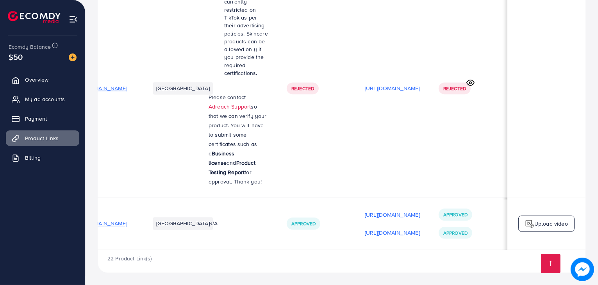  What do you see at coordinates (230, 107) in the screenshot?
I see `a: Adreach Support` at bounding box center [230, 107].